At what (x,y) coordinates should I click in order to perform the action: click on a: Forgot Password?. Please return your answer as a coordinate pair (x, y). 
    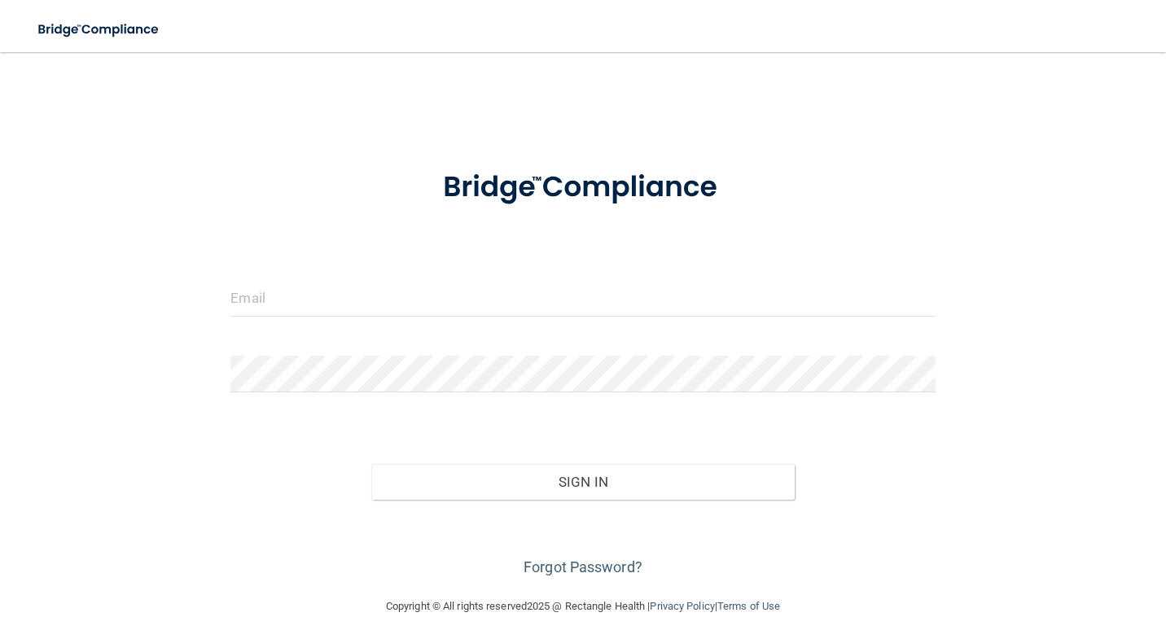
    Looking at the image, I should click on (583, 567).